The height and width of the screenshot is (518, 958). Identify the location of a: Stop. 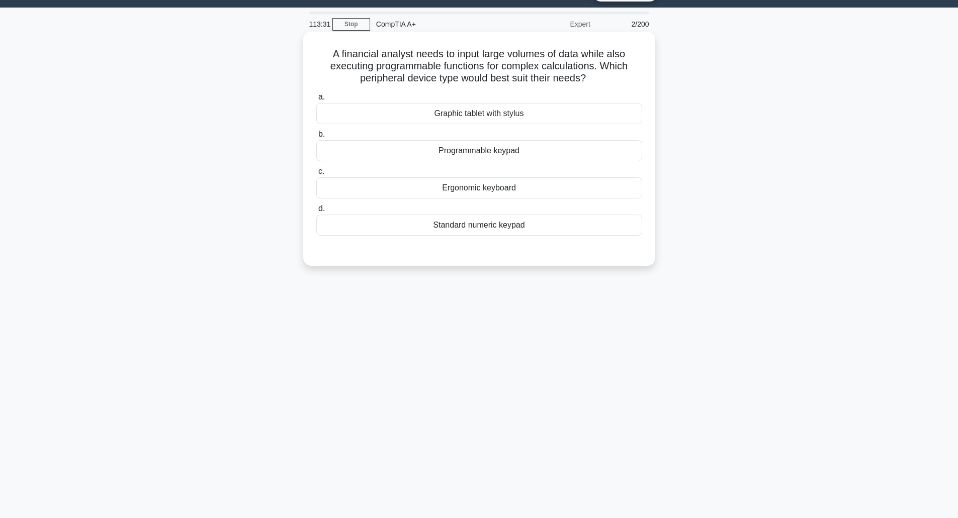
(351, 24).